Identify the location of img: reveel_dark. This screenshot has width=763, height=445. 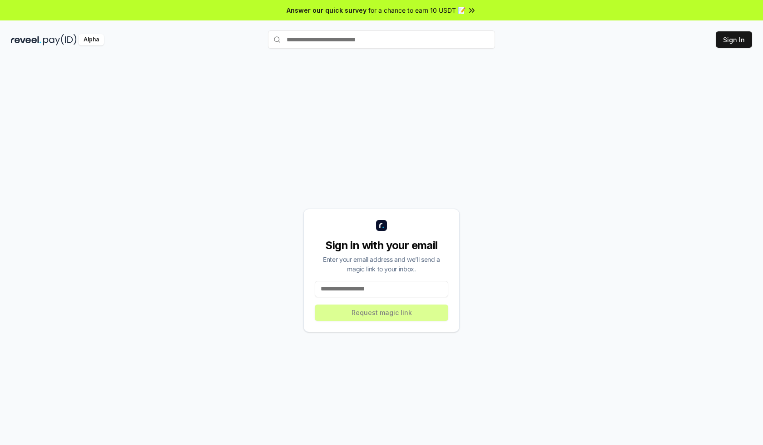
(26, 40).